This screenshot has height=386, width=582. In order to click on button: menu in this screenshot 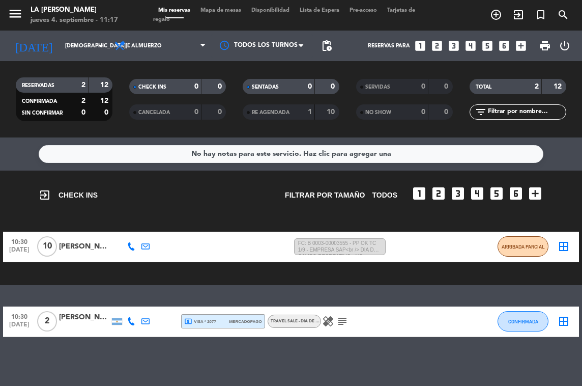, I will do `click(15, 15)`.